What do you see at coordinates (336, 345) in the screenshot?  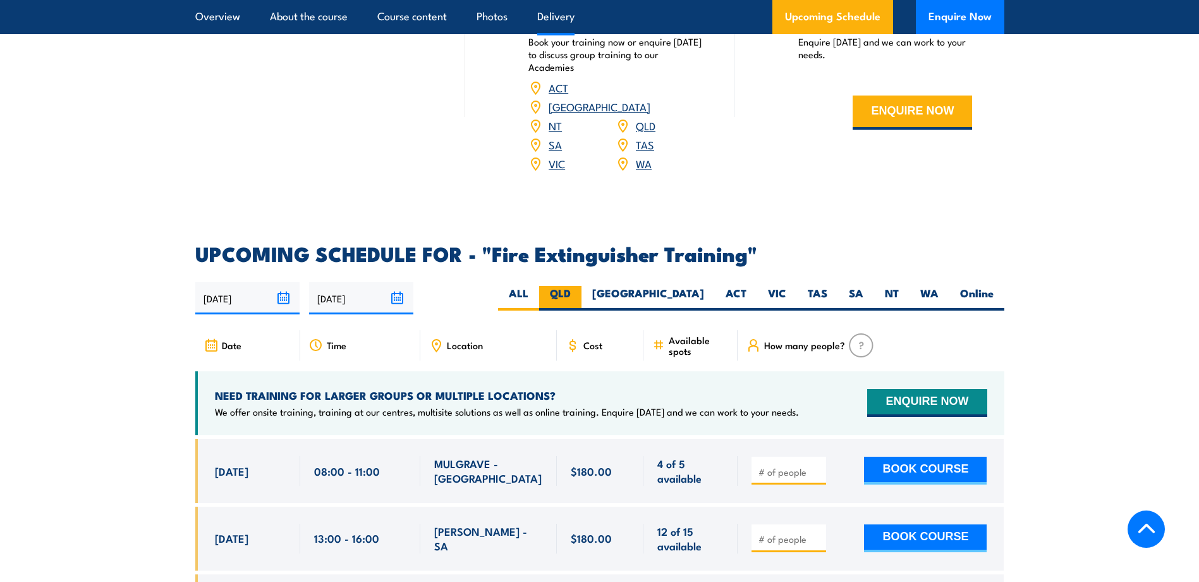 I see `span: Time` at bounding box center [336, 345].